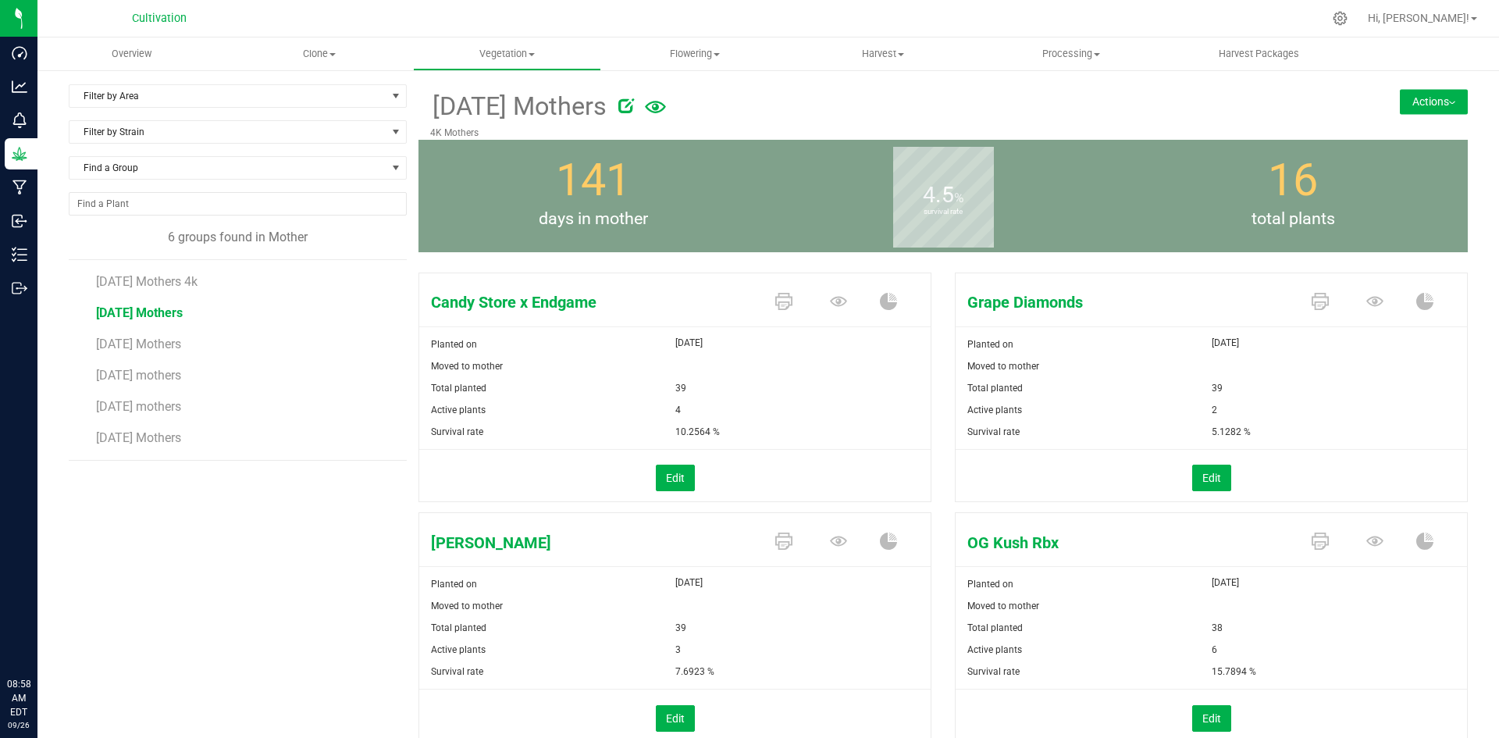  I want to click on span: 7.6923 %, so click(695, 672).